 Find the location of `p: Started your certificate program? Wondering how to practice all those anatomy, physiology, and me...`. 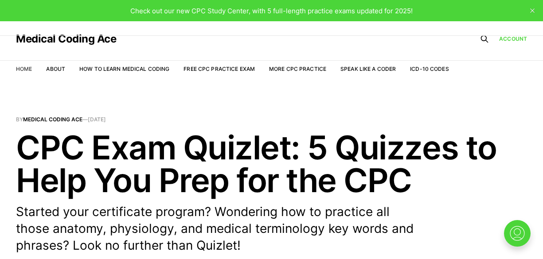

p: Started your certificate program? Wondering how to practice all those anatomy, physiology, and me... is located at coordinates (220, 229).